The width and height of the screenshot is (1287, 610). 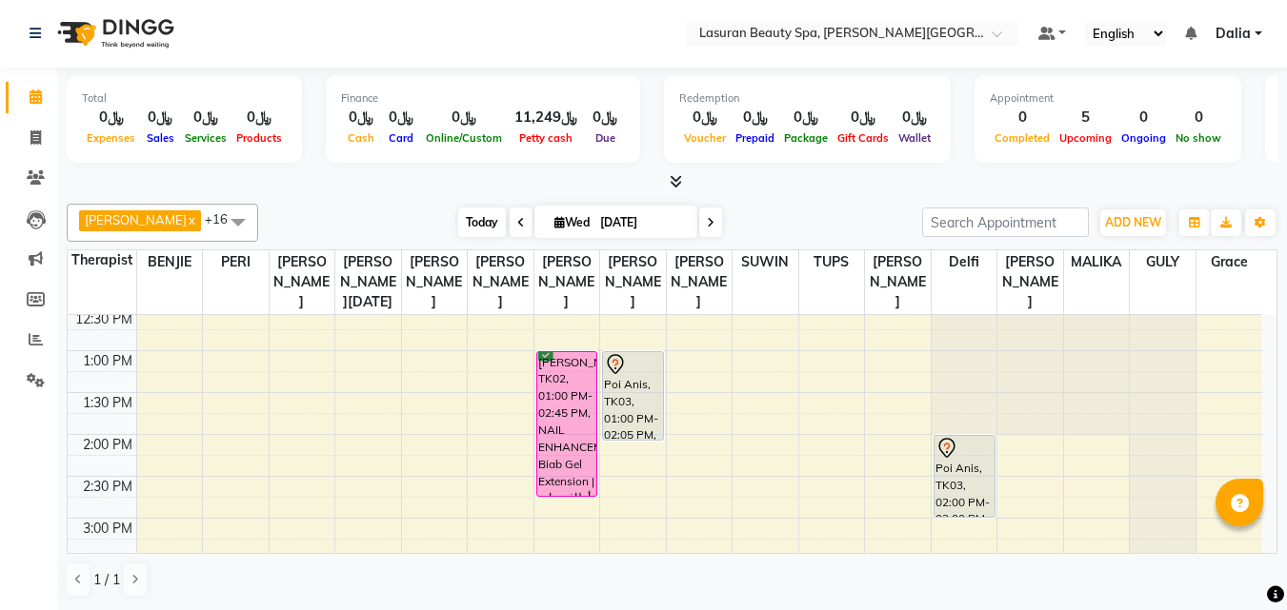 I want to click on div: 3:00 PM, so click(x=108, y=529).